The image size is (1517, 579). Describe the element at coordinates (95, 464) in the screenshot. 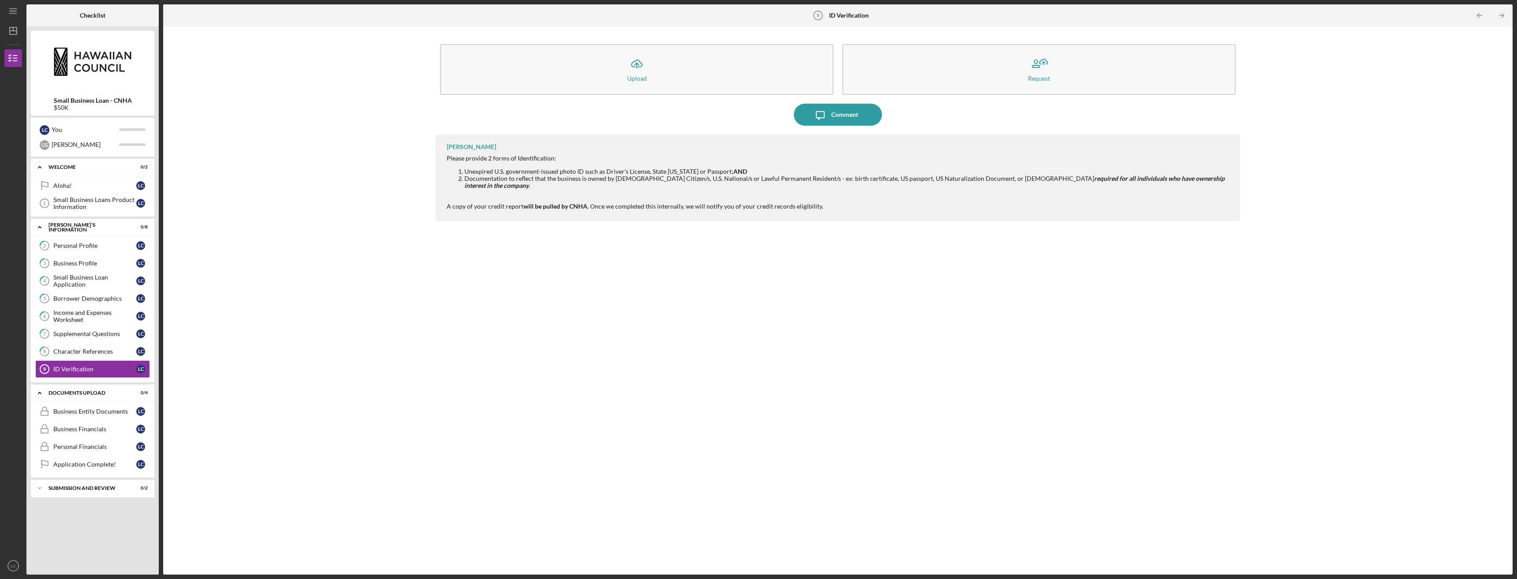

I see `div: Application Complete!` at that location.